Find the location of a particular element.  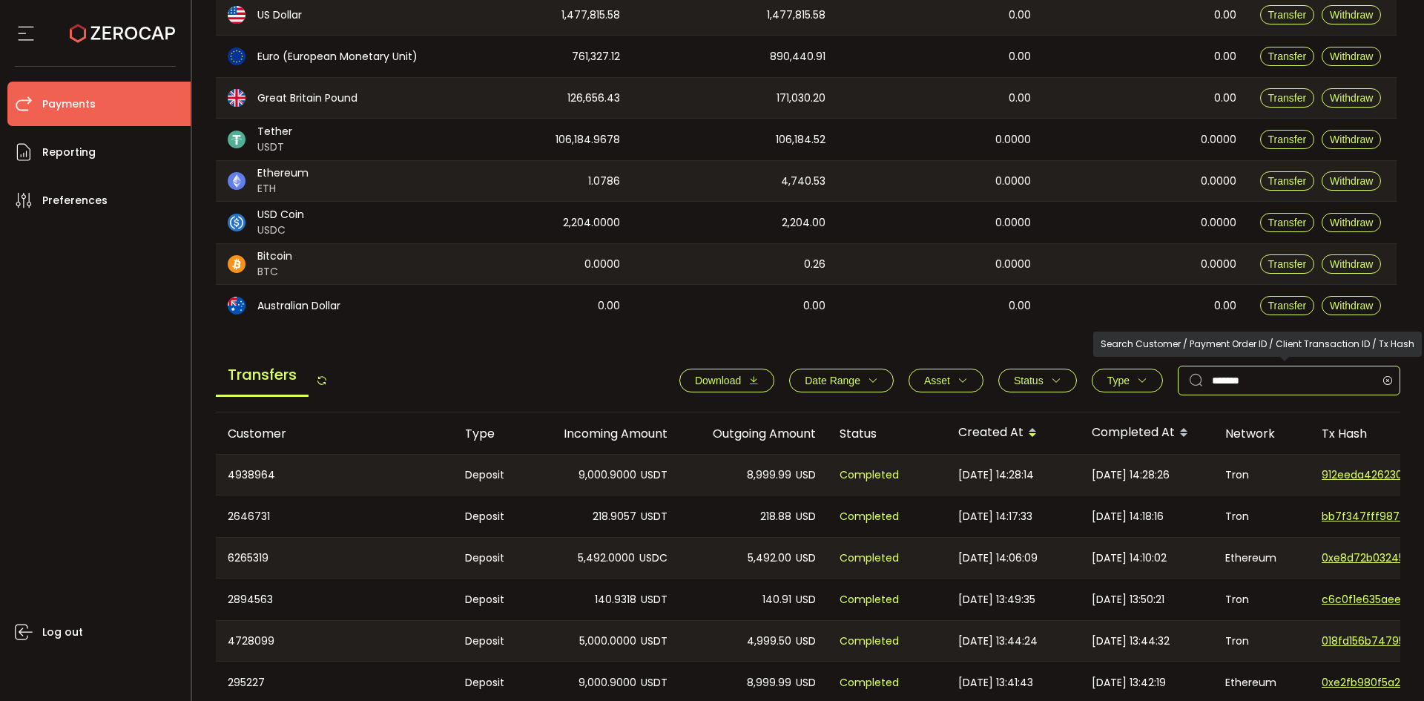

button: Download is located at coordinates (727, 380).